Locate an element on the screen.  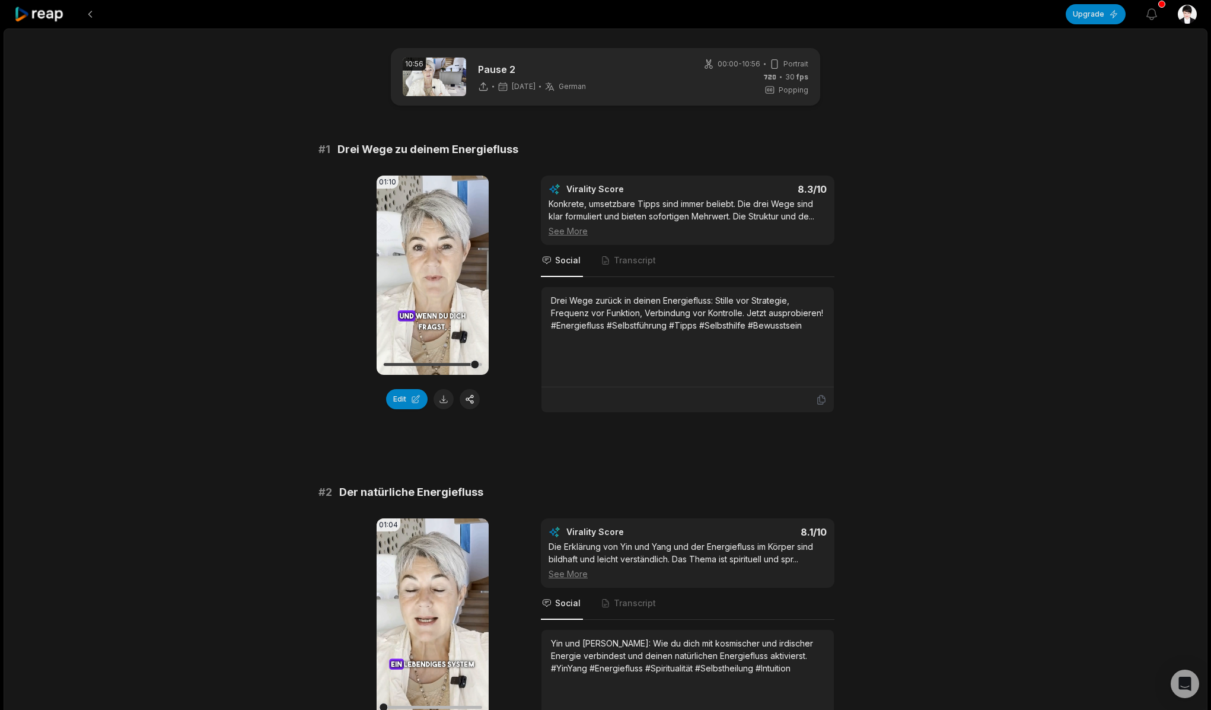
button: Edit is located at coordinates (407, 399).